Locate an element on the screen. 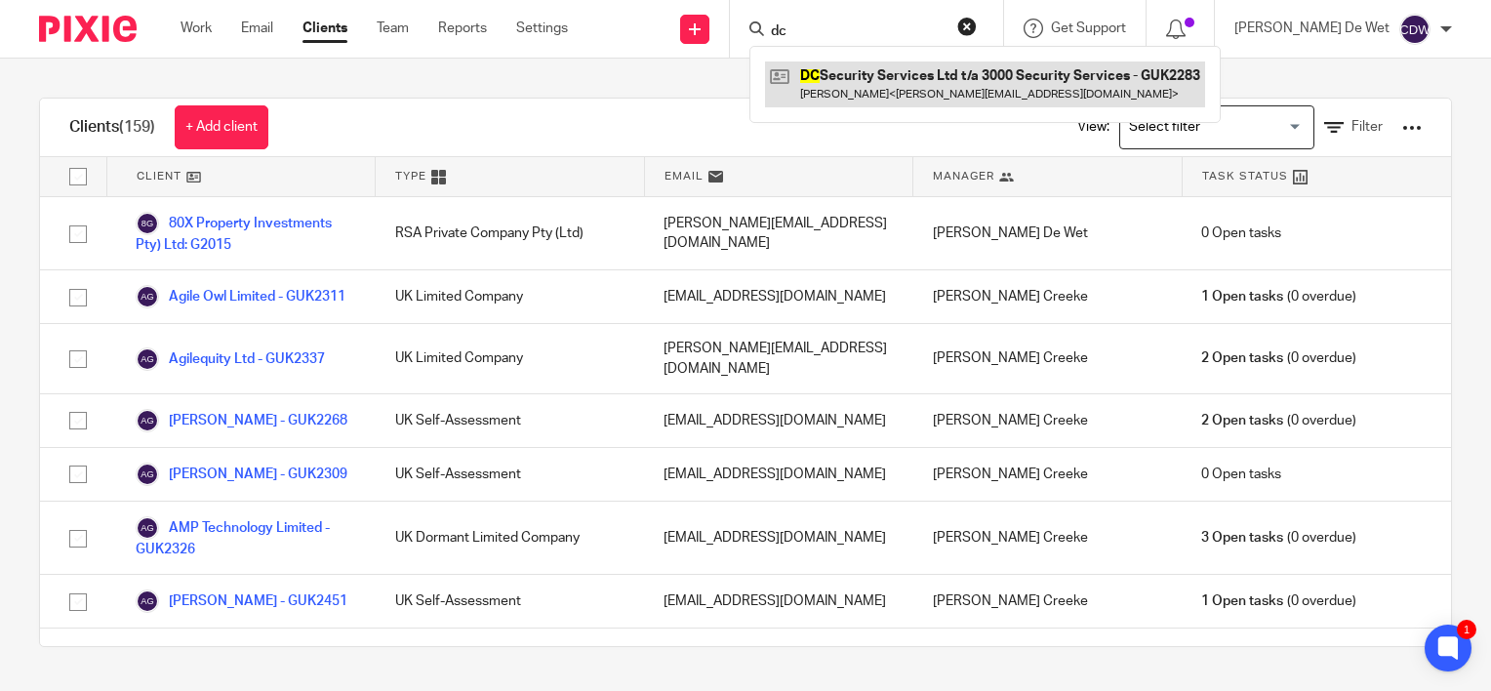 This screenshot has width=1491, height=691. div: RSA Private Company Pty (Ltd) is located at coordinates (510, 233).